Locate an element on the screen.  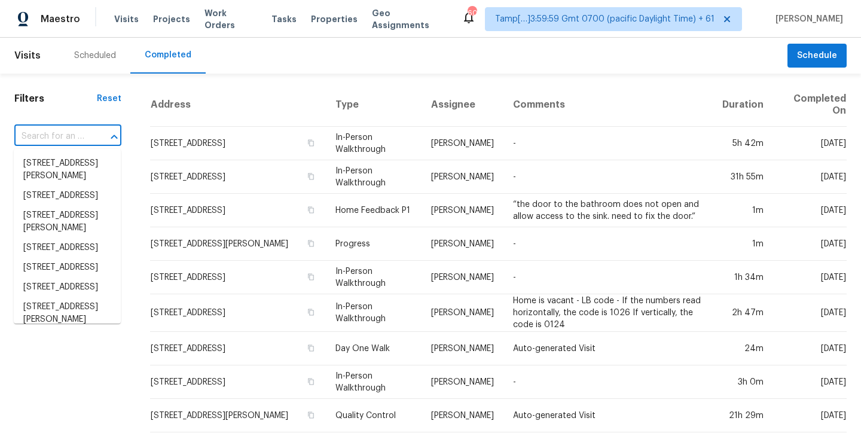
td: Home is vacant - LB code - If the numbers read horizontally, the code is 1026 If vertically, the ... is located at coordinates (608, 313).